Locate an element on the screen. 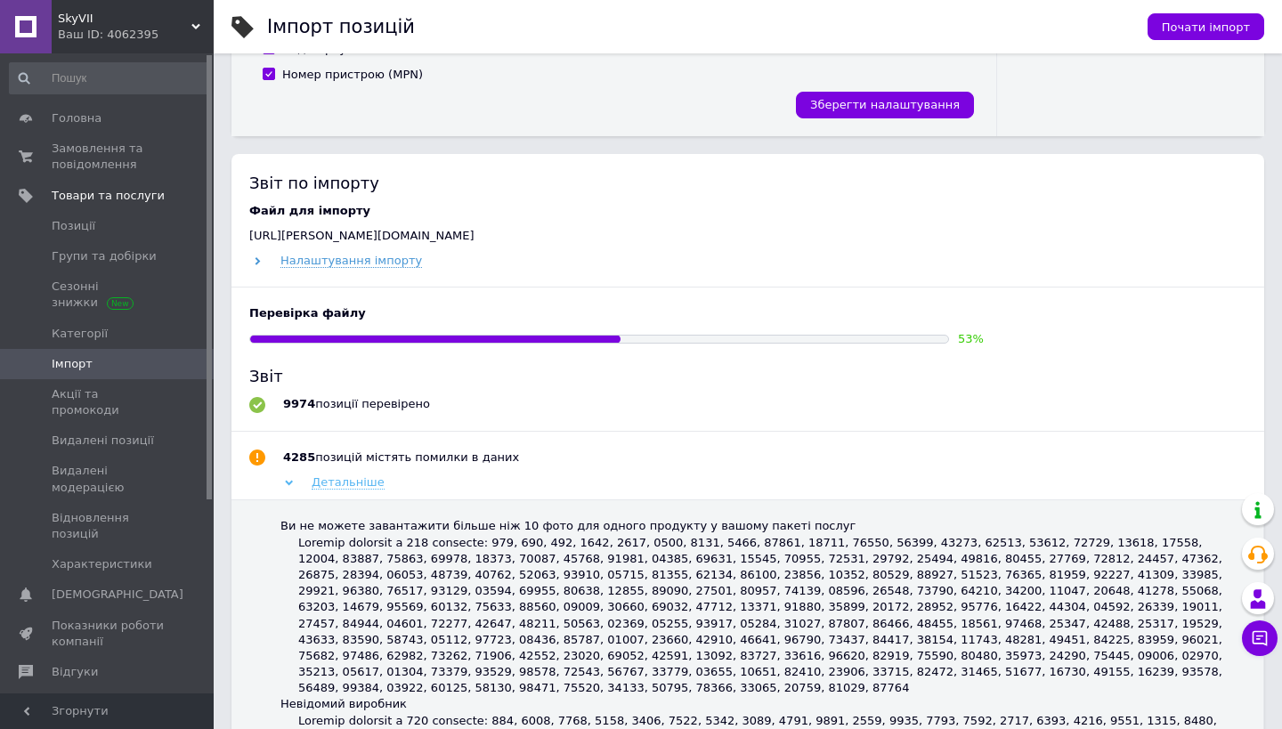 Image resolution: width=1282 pixels, height=729 pixels. span: Зберегти налаштування is located at coordinates (885, 104).